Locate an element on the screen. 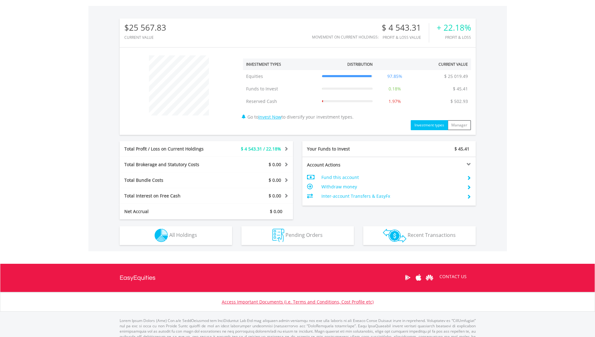 Image resolution: width=595 pixels, height=337 pixels. th: Investment Types is located at coordinates (281, 64).